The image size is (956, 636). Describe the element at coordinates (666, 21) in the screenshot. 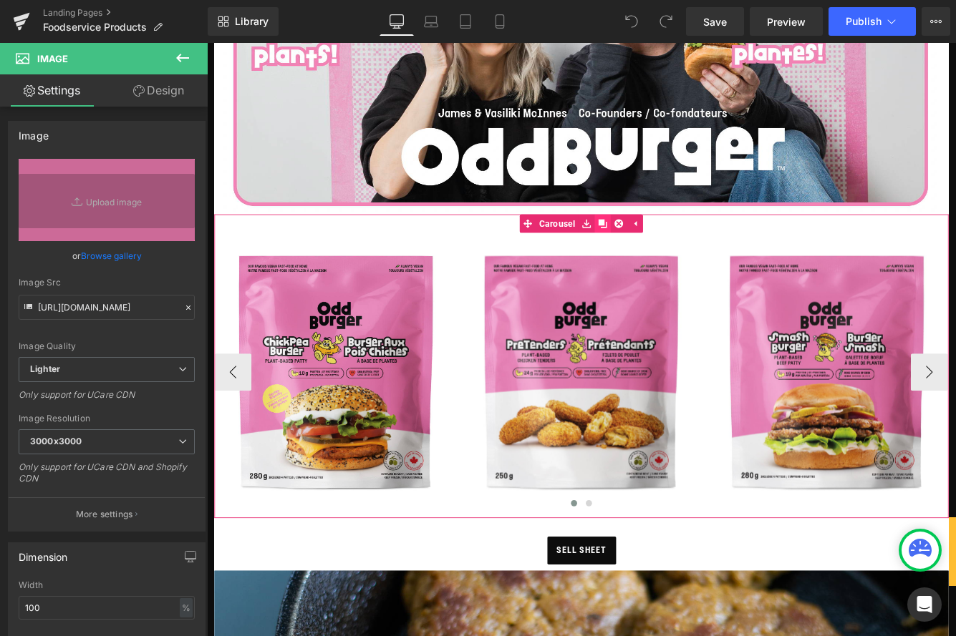

I see `button: Redo` at that location.